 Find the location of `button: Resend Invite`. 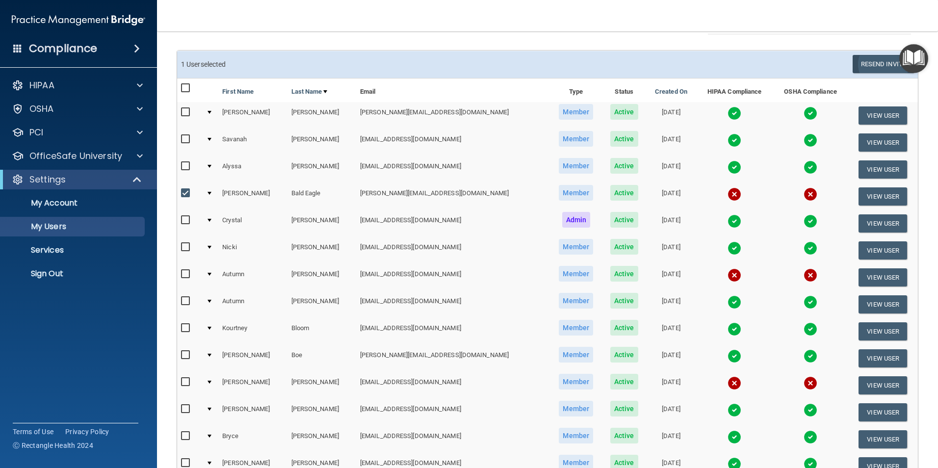

button: Resend Invite is located at coordinates (883, 64).